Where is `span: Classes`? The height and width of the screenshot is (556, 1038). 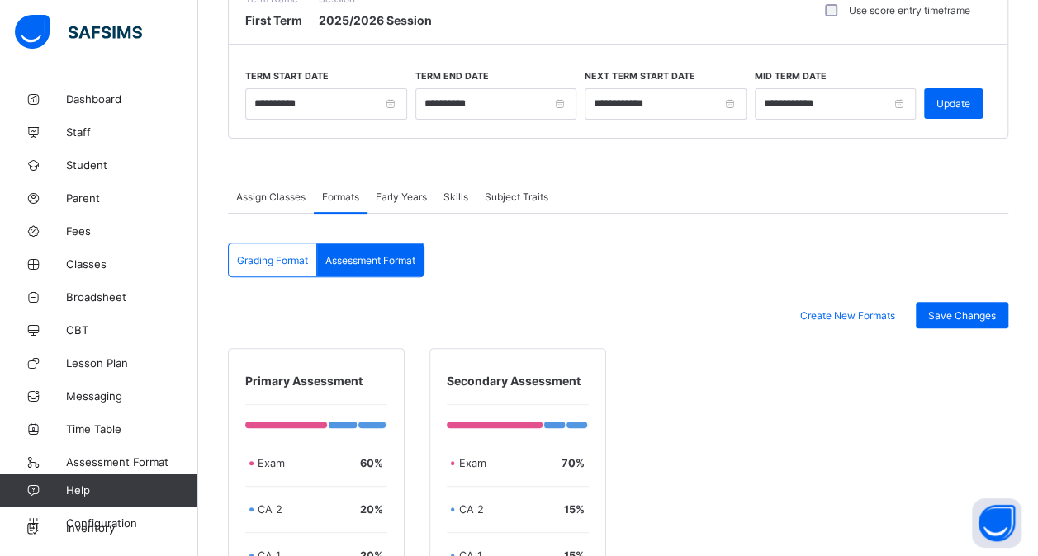 span: Classes is located at coordinates (132, 264).